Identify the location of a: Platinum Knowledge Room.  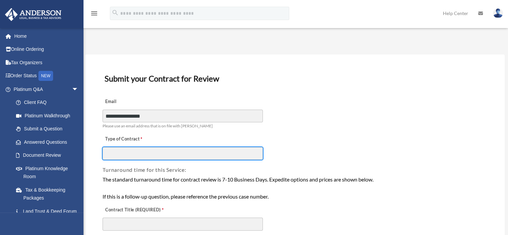
(49, 172).